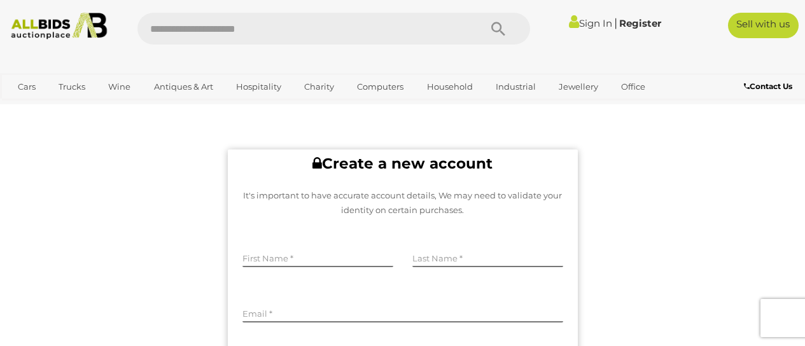 The width and height of the screenshot is (805, 346). I want to click on b: Contact Us, so click(769, 86).